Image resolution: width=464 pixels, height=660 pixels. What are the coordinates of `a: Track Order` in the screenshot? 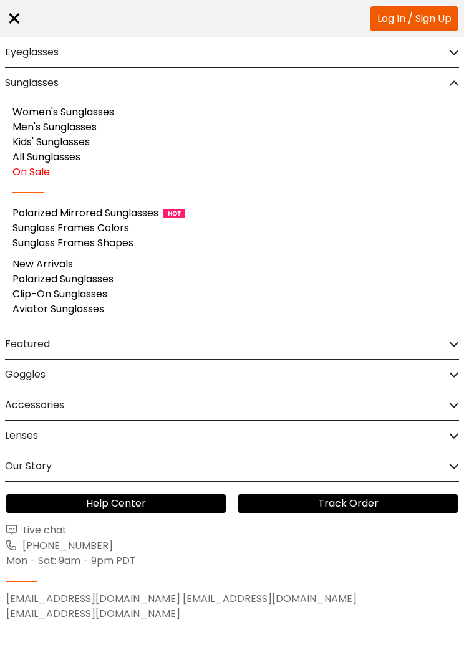 It's located at (348, 504).